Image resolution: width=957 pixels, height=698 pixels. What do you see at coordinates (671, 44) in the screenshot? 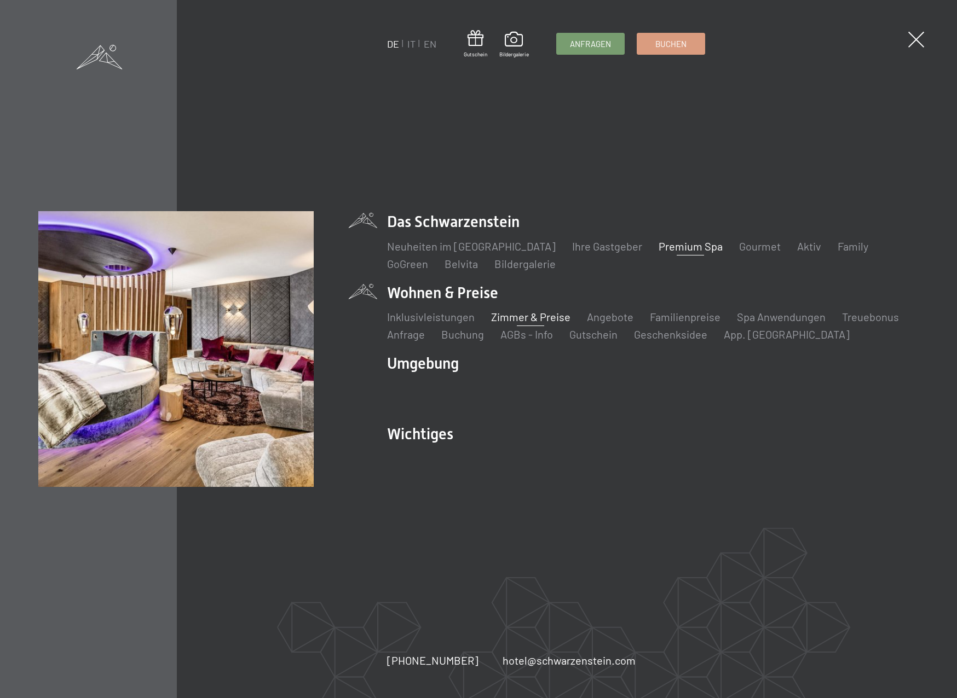
I see `a: Buchen` at bounding box center [671, 44].